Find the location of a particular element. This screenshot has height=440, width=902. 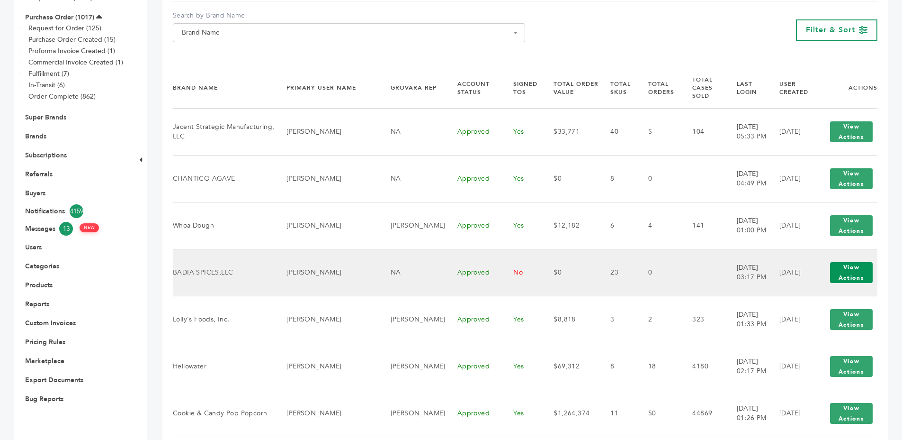

a: Marketplace is located at coordinates (45, 360).